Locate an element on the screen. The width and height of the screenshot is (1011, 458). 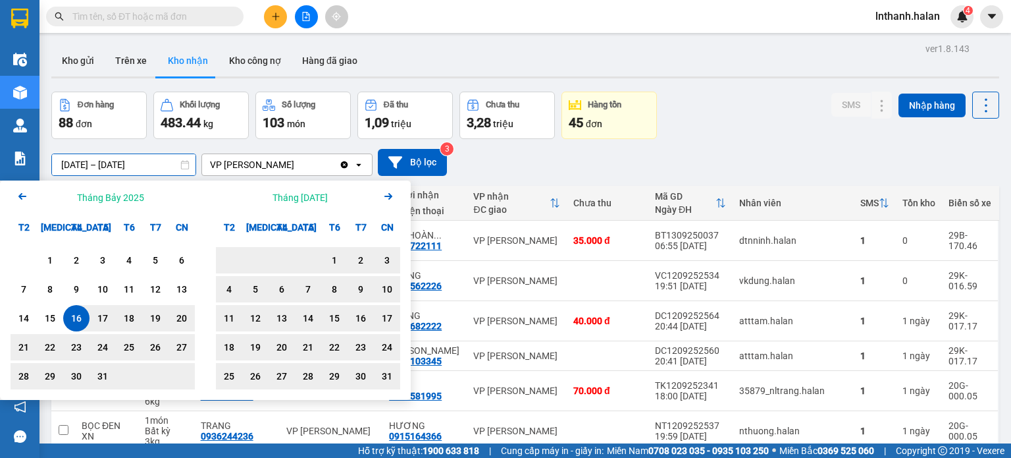
span: 1,09 is located at coordinates (377, 122).